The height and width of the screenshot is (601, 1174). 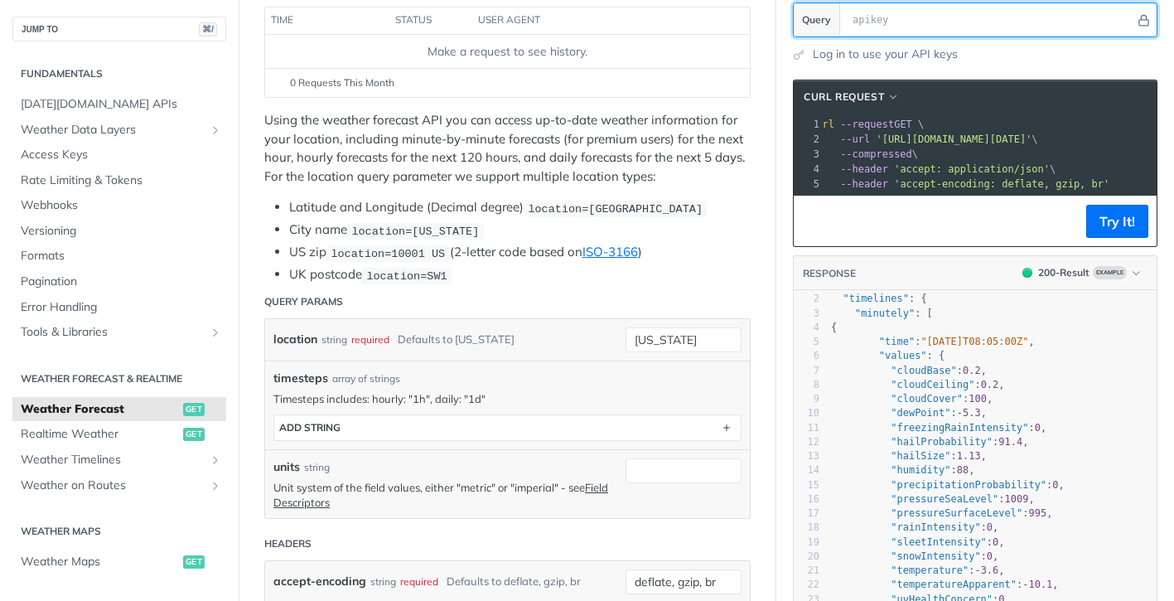 I want to click on h2: Fundamentals, so click(x=119, y=74).